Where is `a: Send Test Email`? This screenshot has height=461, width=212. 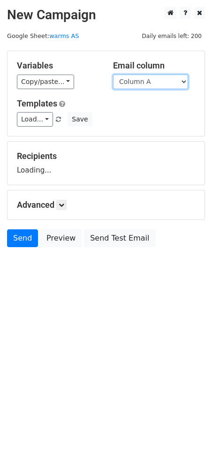
a: Send Test Email is located at coordinates (120, 238).